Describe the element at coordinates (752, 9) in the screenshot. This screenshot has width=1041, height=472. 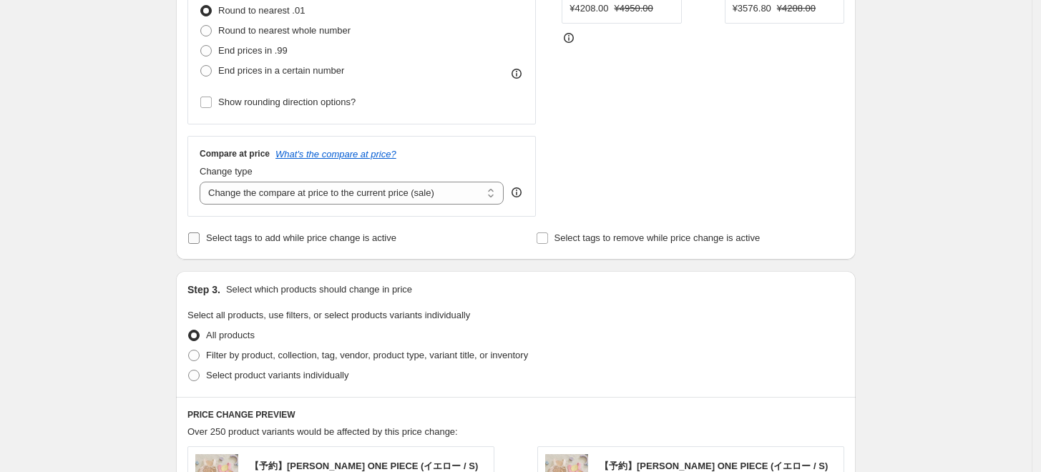
I see `div: ¥3576.80` at that location.